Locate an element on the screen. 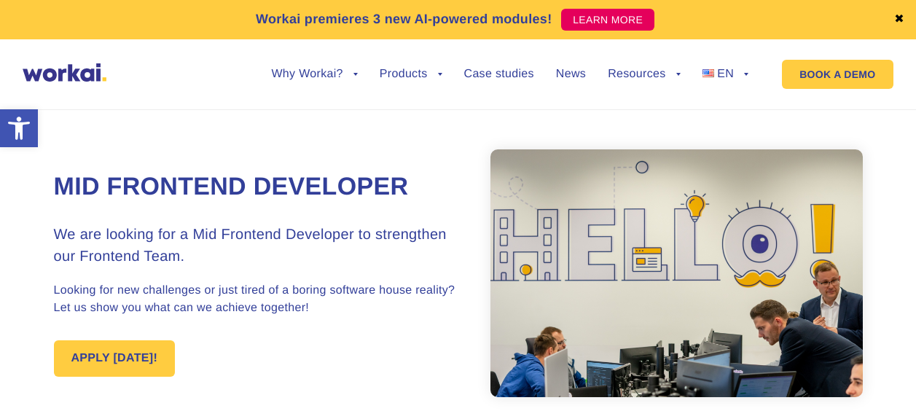 The height and width of the screenshot is (411, 916). a: Products is located at coordinates (411, 74).